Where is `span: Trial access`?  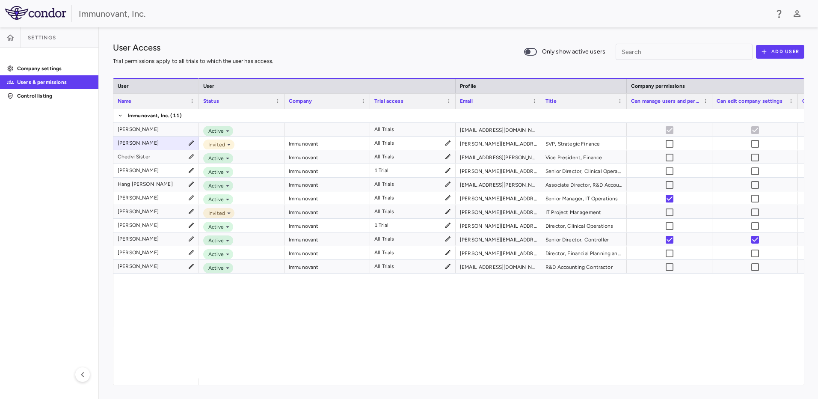
span: Trial access is located at coordinates (389, 101).